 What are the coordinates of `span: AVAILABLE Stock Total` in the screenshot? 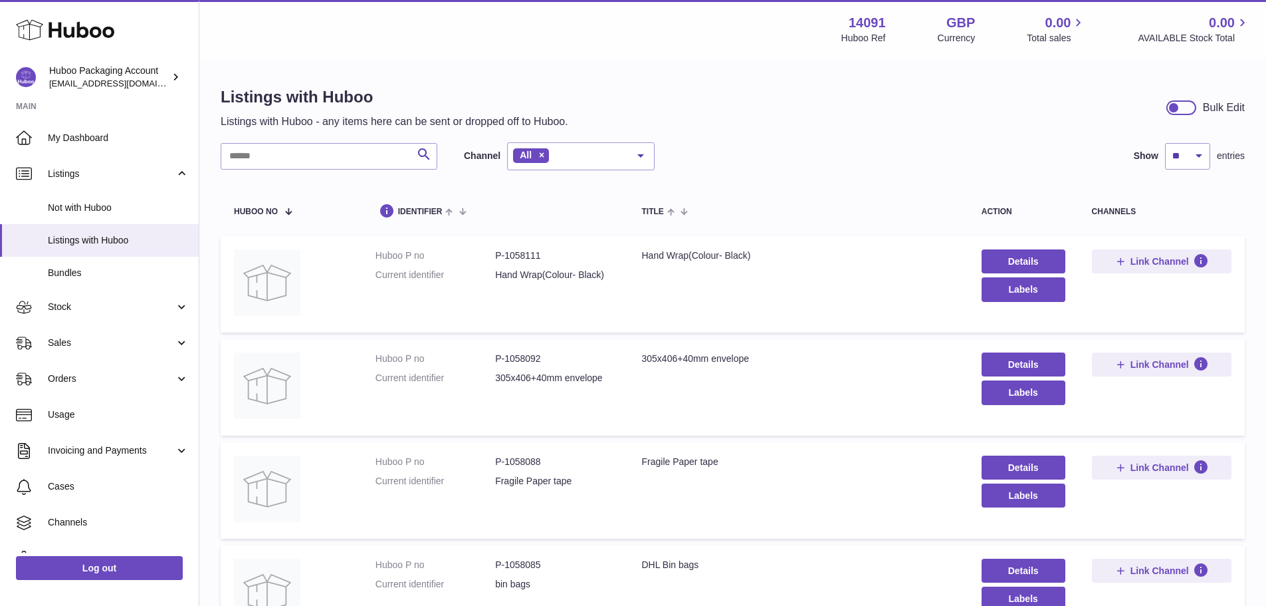 It's located at (1194, 38).